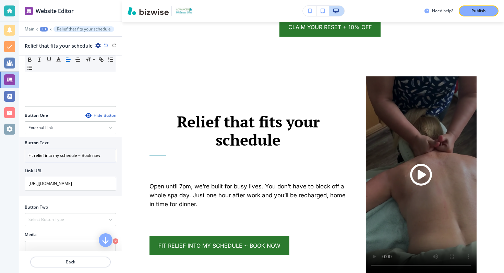 This screenshot has width=504, height=273. What do you see at coordinates (248, 196) in the screenshot?
I see `p: Open until 7pm, we’re built for busy lives. You don’t have to block off a whole spa day. Just one...` at bounding box center [248, 196].